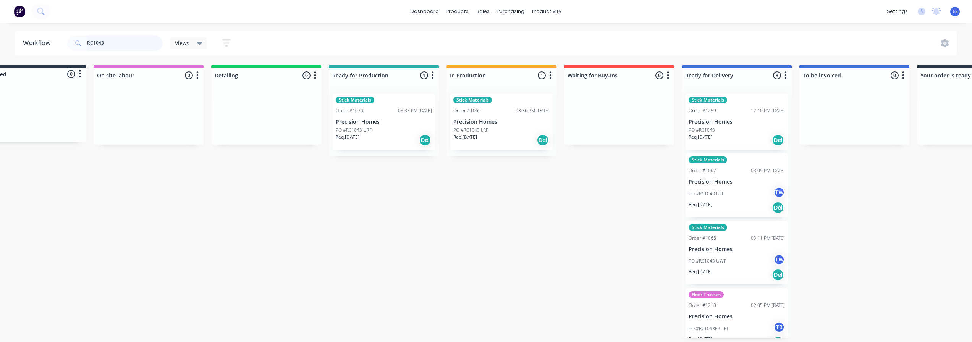  What do you see at coordinates (707, 295) in the screenshot?
I see `div: Floor Trusses` at bounding box center [707, 295].